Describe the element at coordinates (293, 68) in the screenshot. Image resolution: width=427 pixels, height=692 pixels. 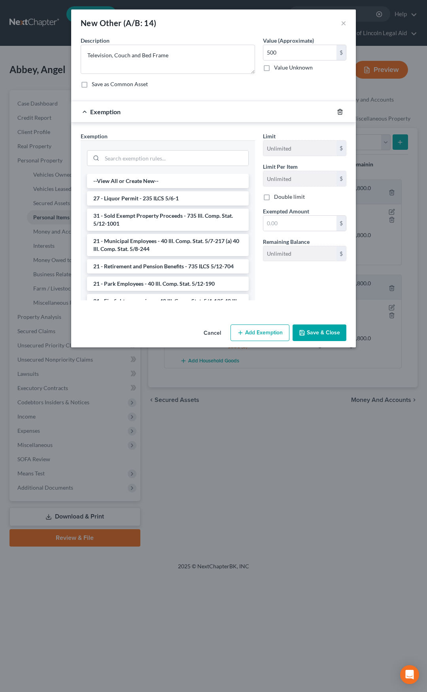
I see `label: Value Unknown` at that location.